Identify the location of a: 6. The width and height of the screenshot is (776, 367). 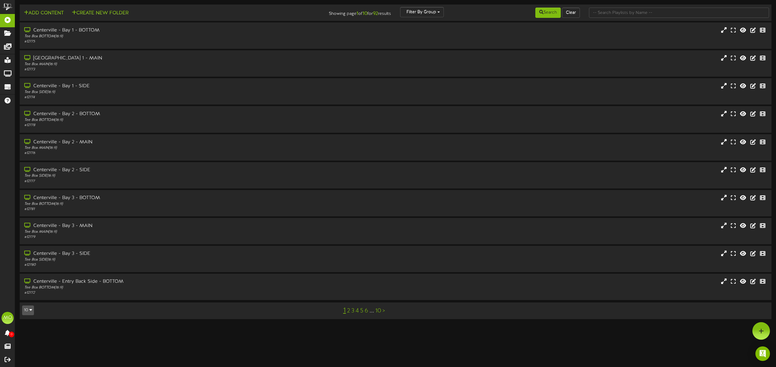
(367, 311).